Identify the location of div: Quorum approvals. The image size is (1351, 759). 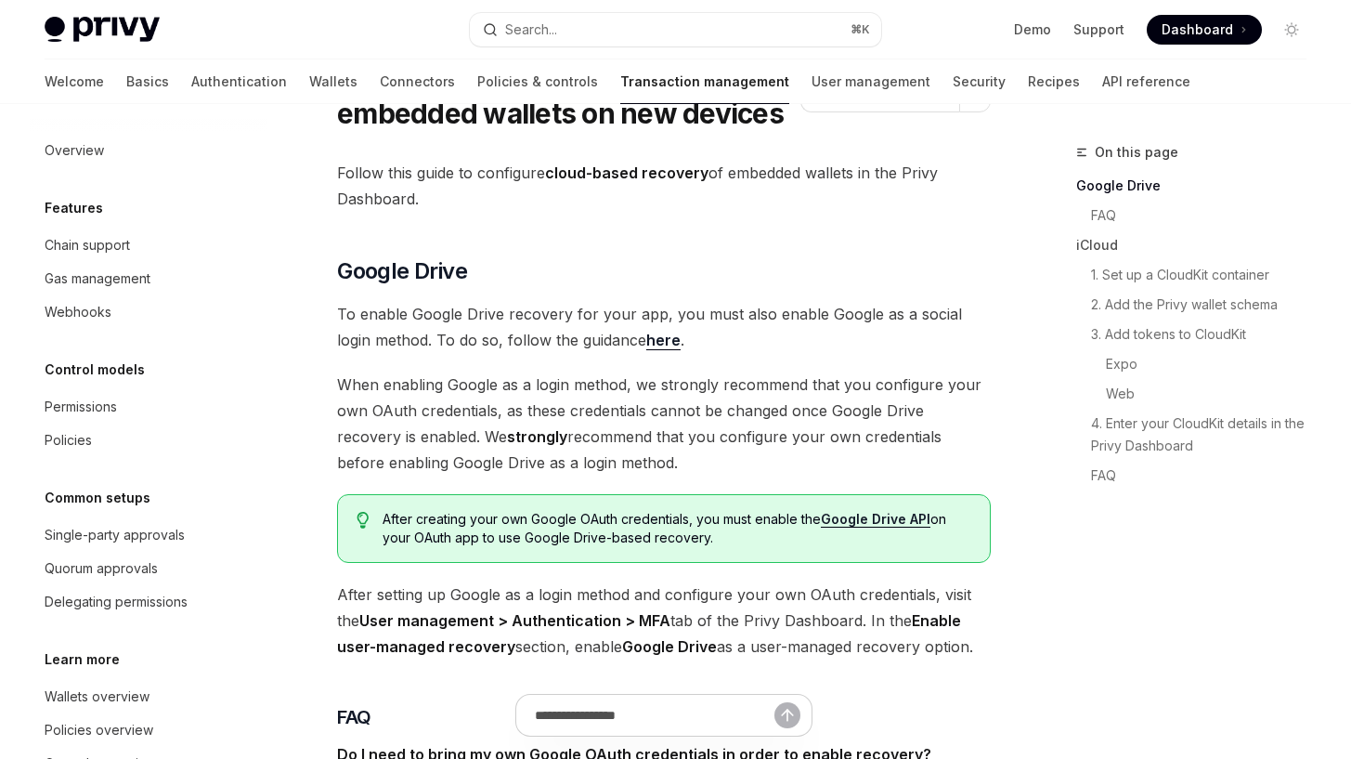
(101, 568).